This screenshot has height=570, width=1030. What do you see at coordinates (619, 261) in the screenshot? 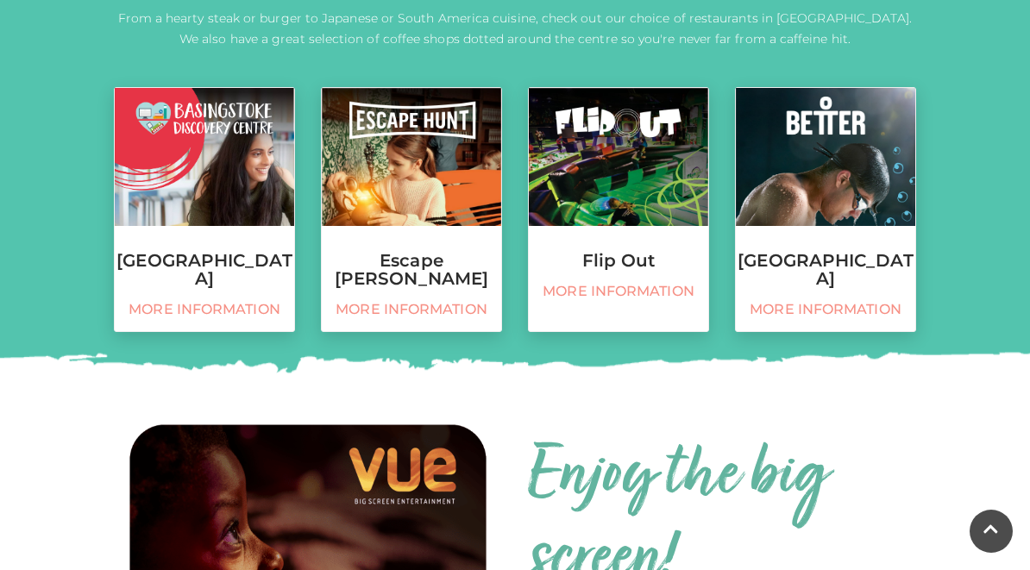
I see `h3: Flip Out` at bounding box center [619, 261].